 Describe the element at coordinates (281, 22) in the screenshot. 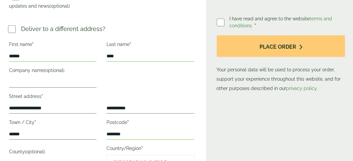

I see `span: I have read and agree to the website` at that location.